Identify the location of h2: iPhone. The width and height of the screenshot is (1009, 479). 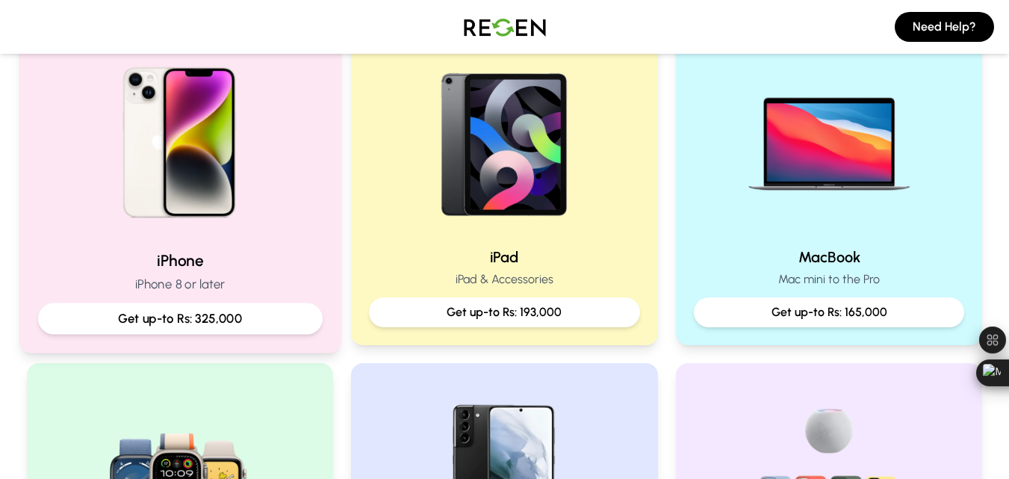
(179, 260).